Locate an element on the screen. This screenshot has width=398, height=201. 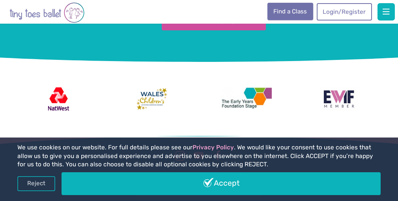
a: Reject is located at coordinates (36, 184).